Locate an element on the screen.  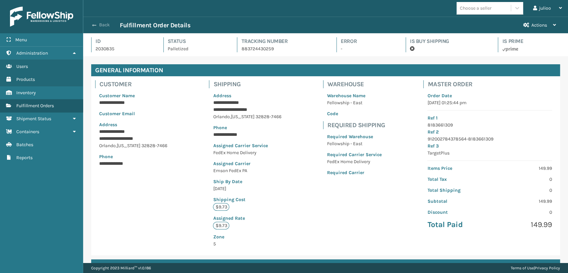
span: Fulfillment Orders is located at coordinates (35, 106).